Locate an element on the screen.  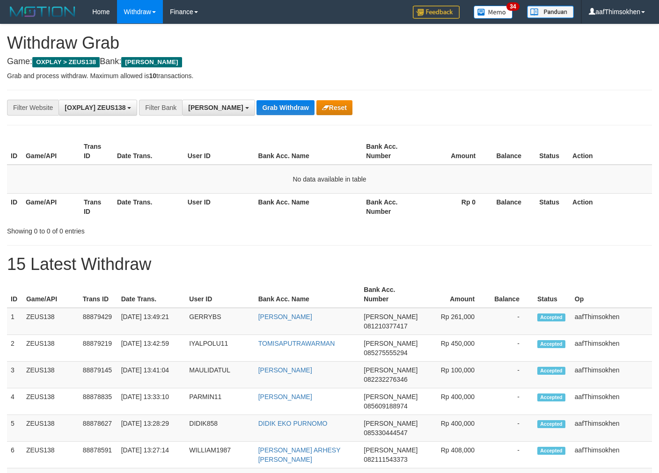
td: 88878835 is located at coordinates (98, 401).